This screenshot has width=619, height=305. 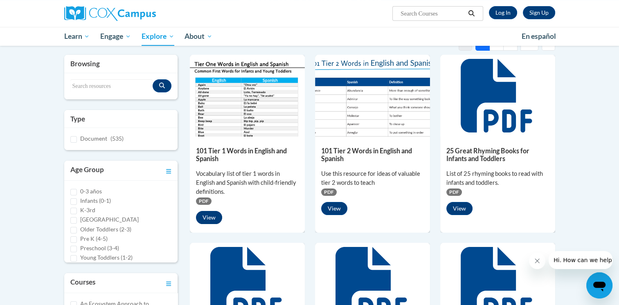 I want to click on div: Use this resource for ideas of valuable tier 2 words to teach, so click(x=372, y=178).